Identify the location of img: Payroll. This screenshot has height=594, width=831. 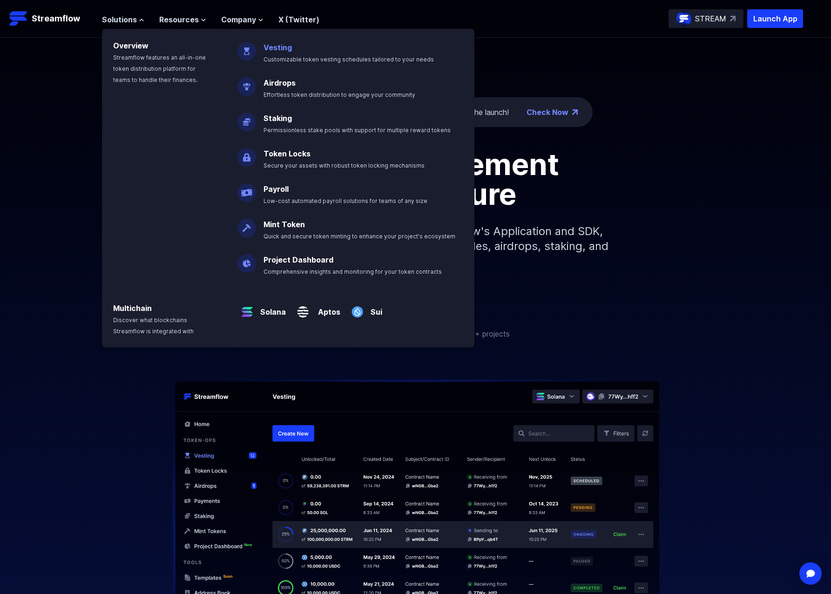
(247, 189).